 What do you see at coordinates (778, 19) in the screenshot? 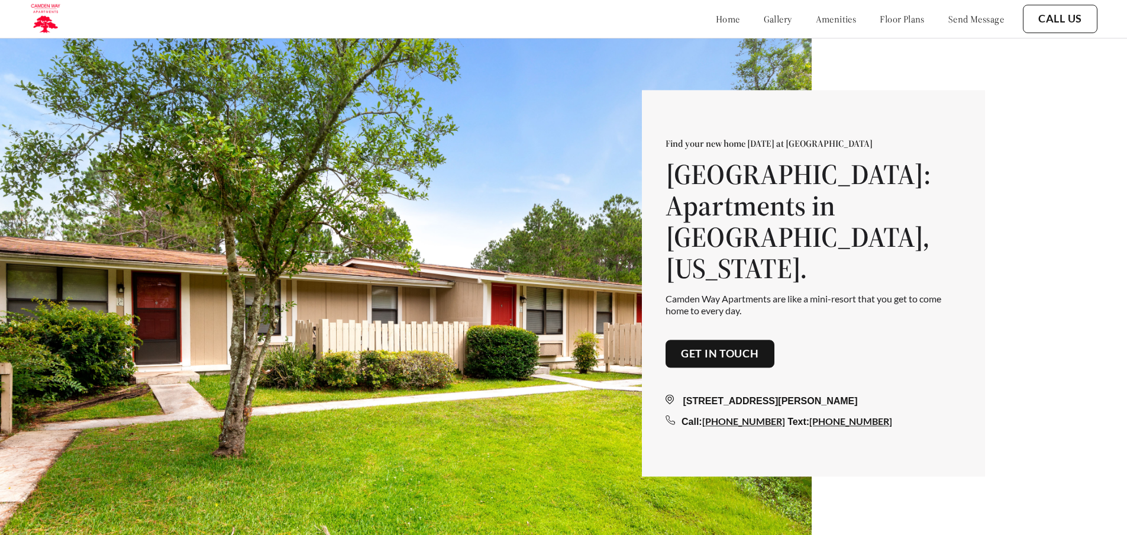
I see `a: gallery` at bounding box center [778, 19].